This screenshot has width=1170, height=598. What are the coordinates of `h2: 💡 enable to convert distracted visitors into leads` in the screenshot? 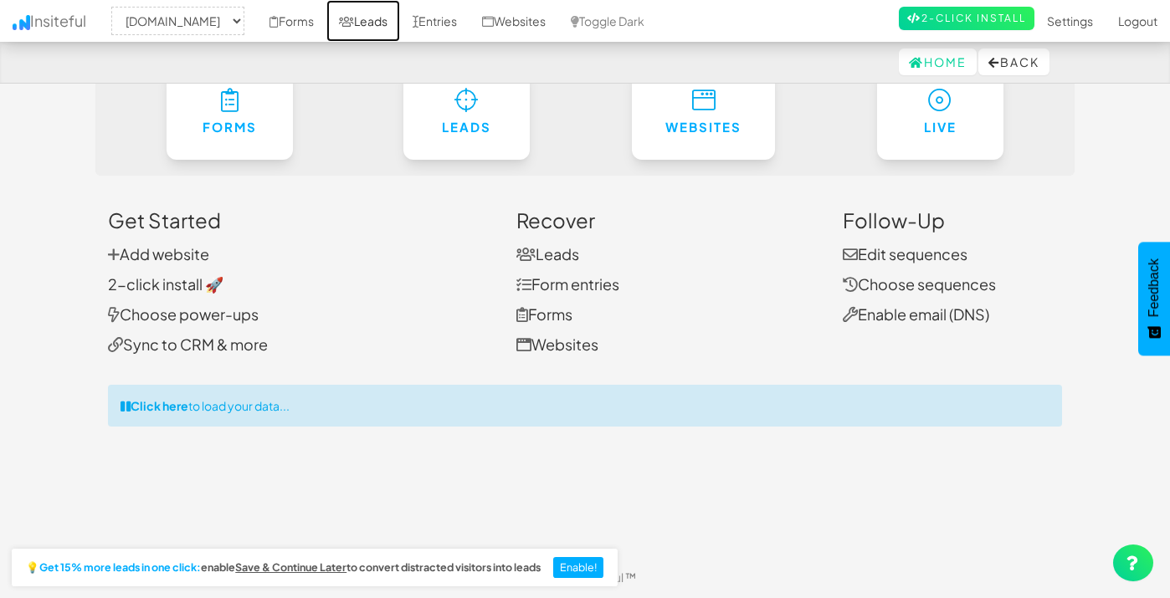 It's located at (283, 568).